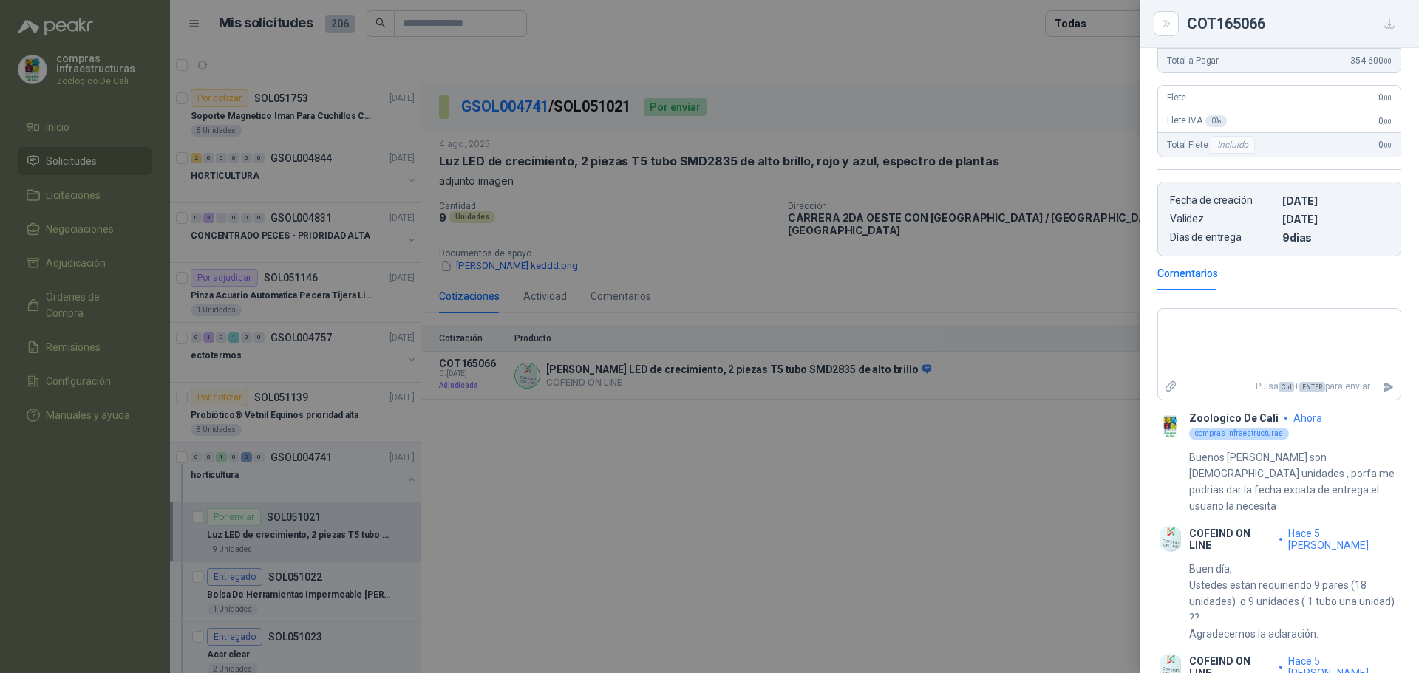  I want to click on button: Enviar, so click(1388, 387).